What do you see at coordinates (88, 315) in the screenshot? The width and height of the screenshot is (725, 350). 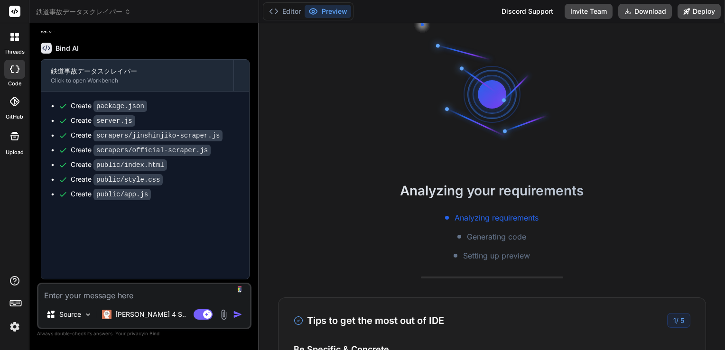 I see `img: Pick Models` at bounding box center [88, 315].